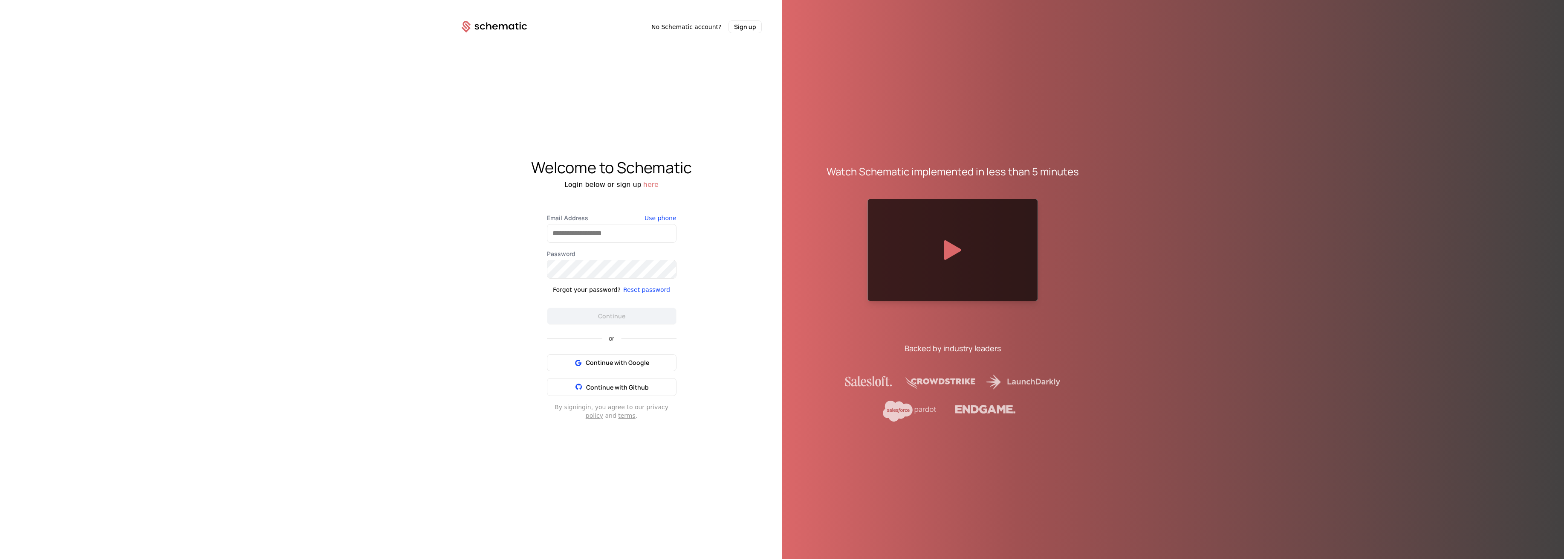 The height and width of the screenshot is (559, 1564). Describe the element at coordinates (587, 290) in the screenshot. I see `div: Forgot your password?` at that location.